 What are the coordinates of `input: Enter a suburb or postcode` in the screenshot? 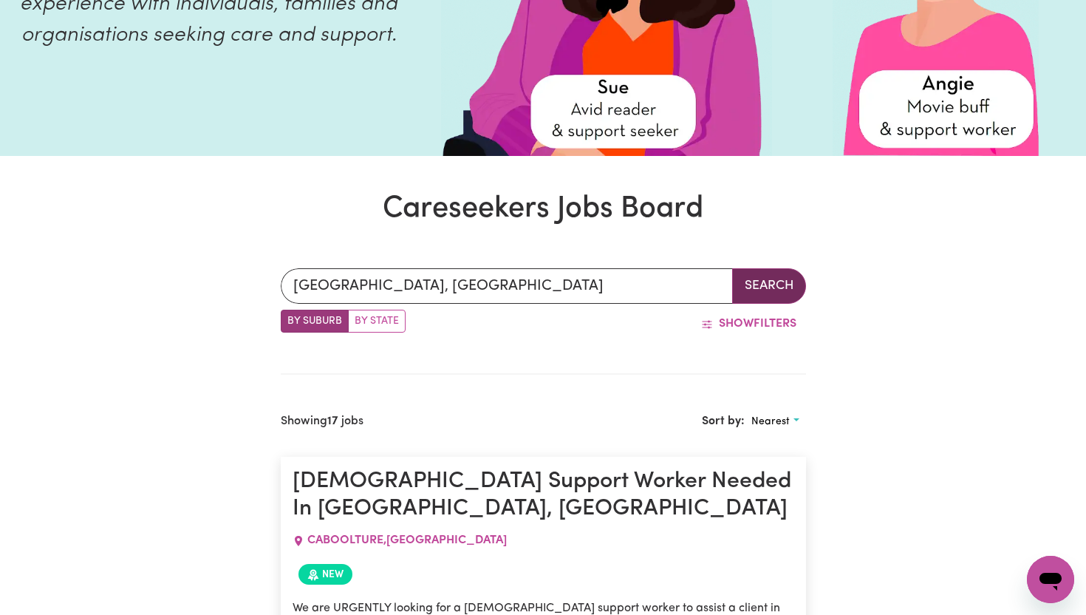 It's located at (507, 286).